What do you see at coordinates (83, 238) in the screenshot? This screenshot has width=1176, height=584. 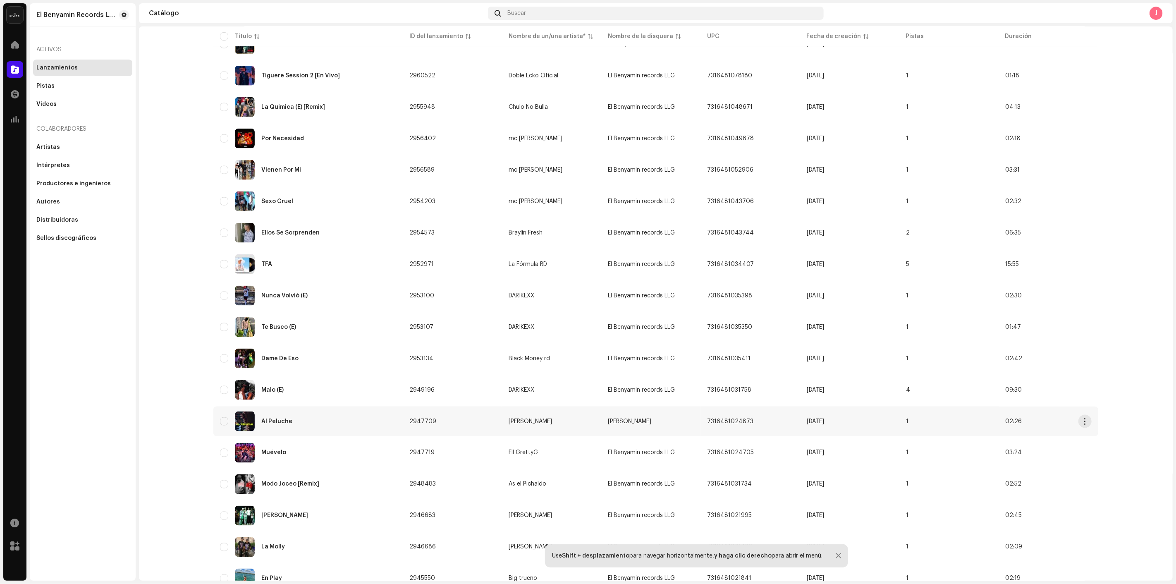 I see `re-m-nav-item: Sellos discográficos` at bounding box center [83, 238].